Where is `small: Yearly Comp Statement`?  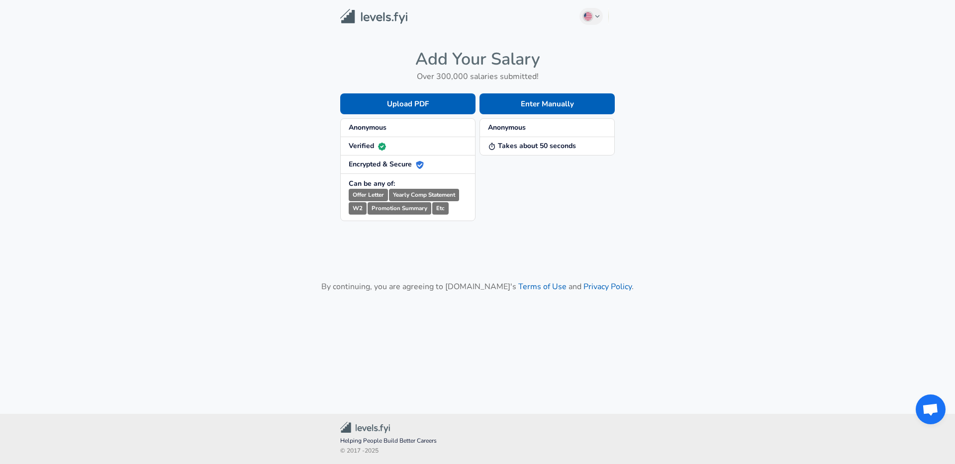 small: Yearly Comp Statement is located at coordinates (424, 195).